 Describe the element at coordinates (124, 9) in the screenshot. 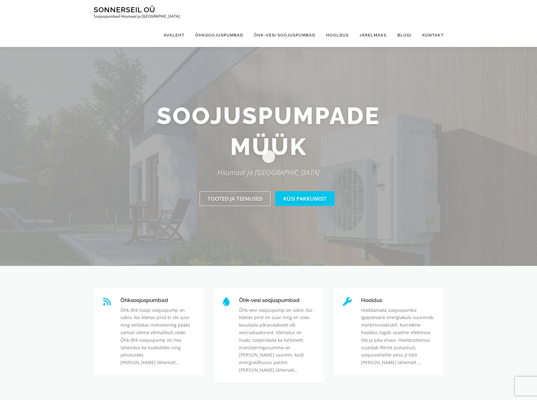

I see `a: Sonnerseil OÜ` at that location.